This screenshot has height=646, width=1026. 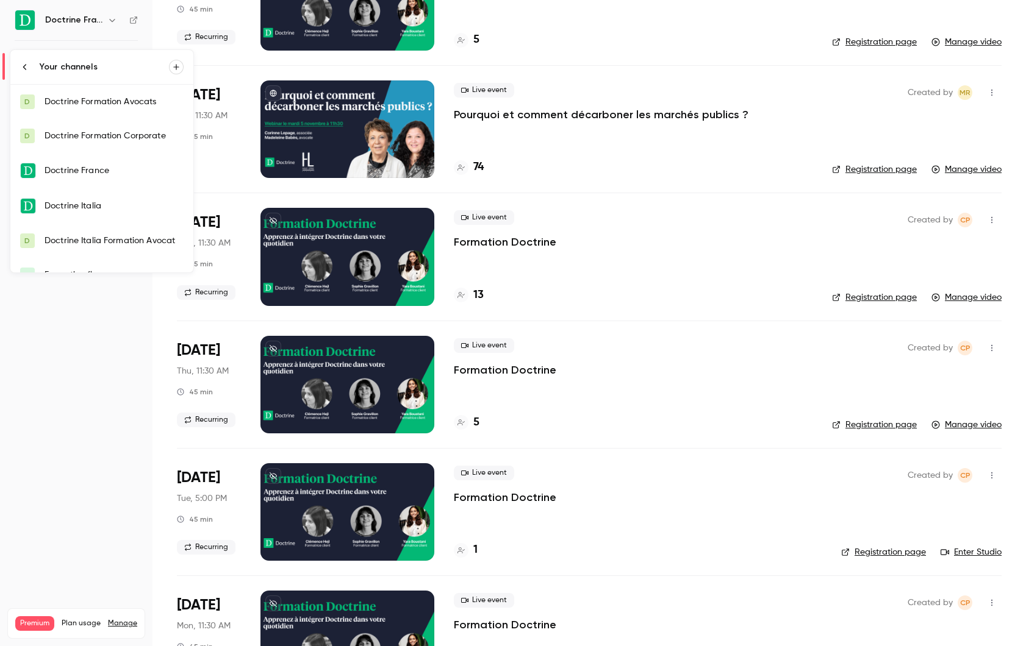 I want to click on img: Doctrine France, so click(x=28, y=171).